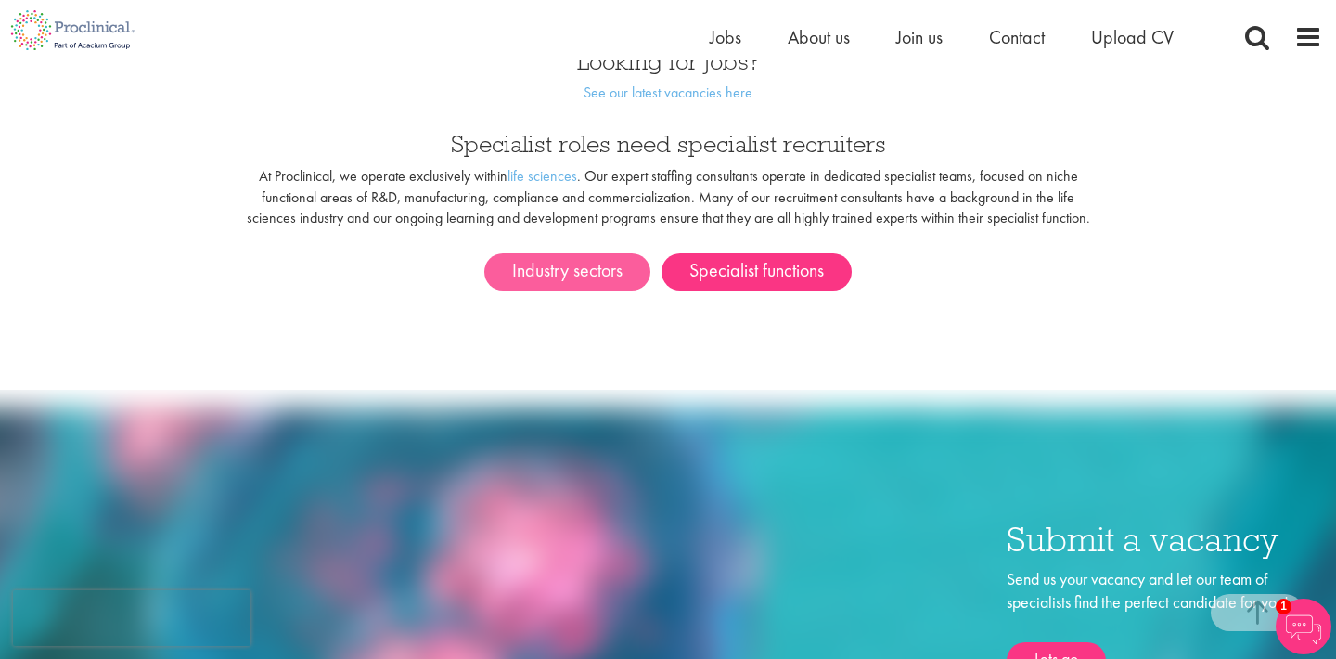 The height and width of the screenshot is (659, 1336). Describe the element at coordinates (1017, 37) in the screenshot. I see `span: Contact` at that location.